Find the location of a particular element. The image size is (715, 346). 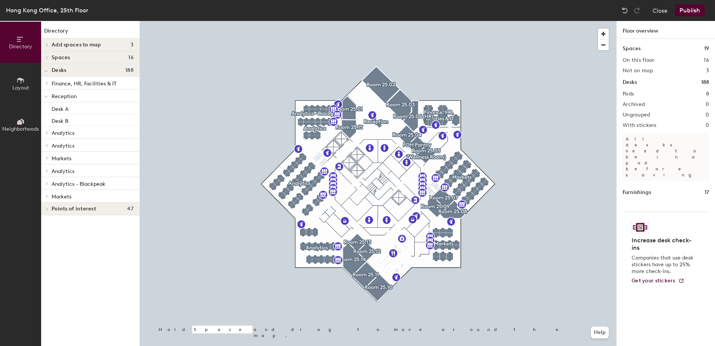

span: Spaces is located at coordinates (61, 58).